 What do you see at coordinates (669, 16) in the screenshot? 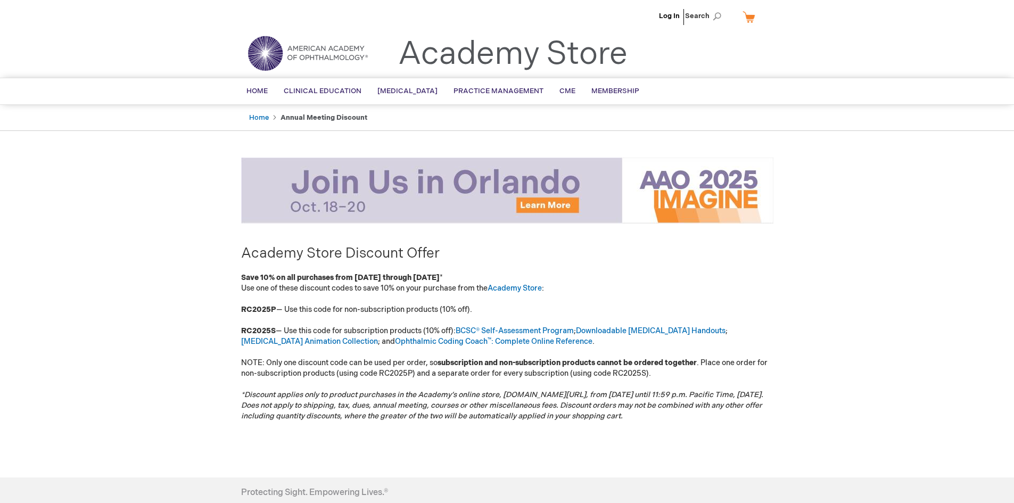
I see `a: Log In` at bounding box center [669, 16].